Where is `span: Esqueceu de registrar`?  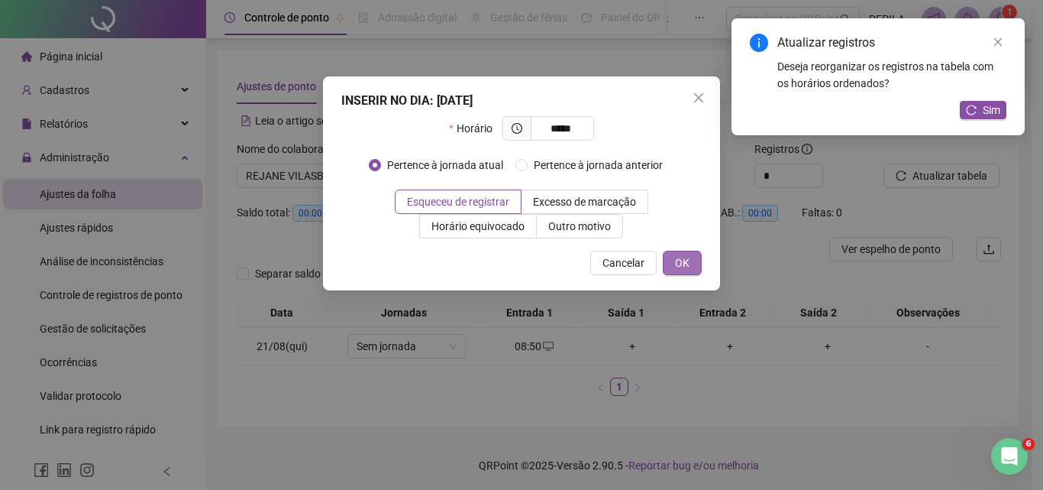
span: Esqueceu de registrar is located at coordinates (458, 202).